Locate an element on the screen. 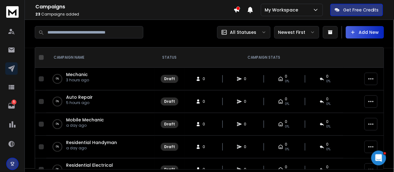  button: Add New is located at coordinates (365, 32).